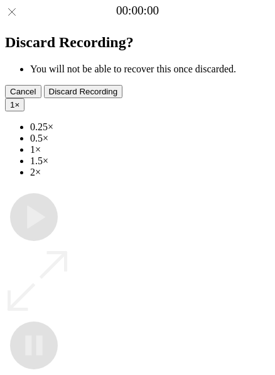 The height and width of the screenshot is (375, 275). What do you see at coordinates (150, 161) in the screenshot?
I see `li: 1.5×` at bounding box center [150, 161].